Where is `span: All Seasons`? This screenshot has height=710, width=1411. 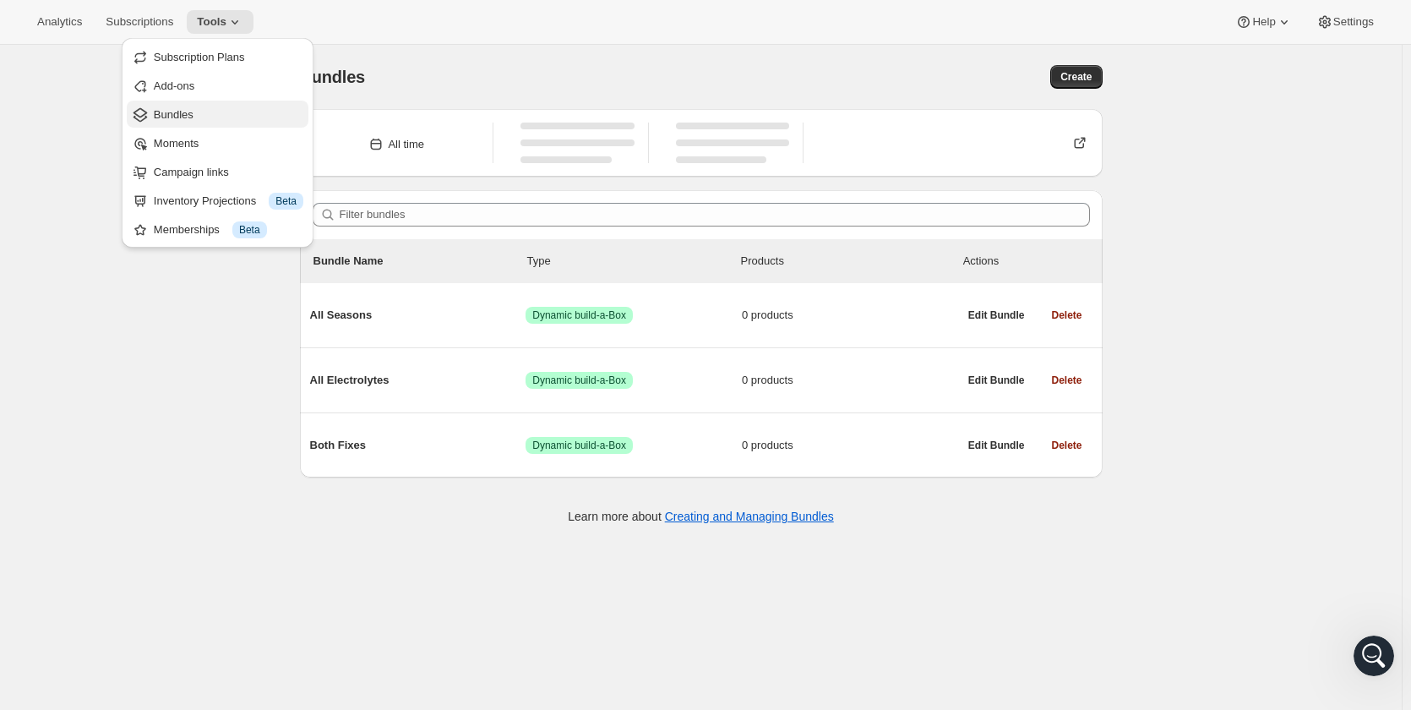
span: All Seasons is located at coordinates (418, 315).